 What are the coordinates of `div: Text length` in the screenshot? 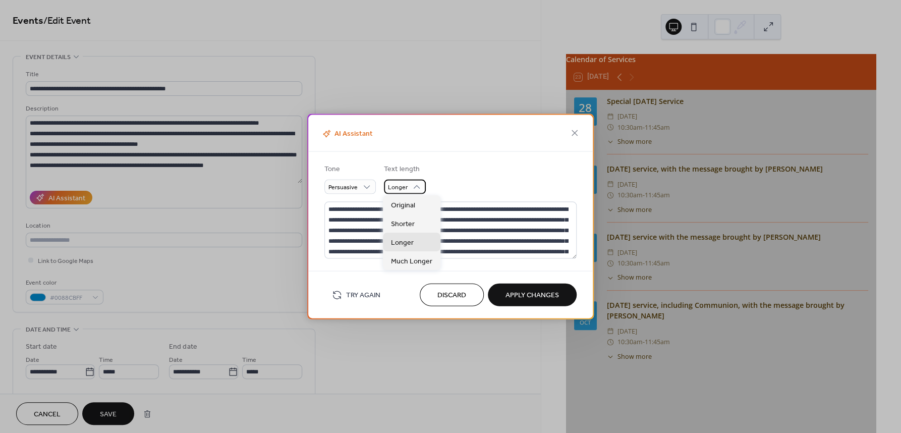 It's located at (404, 169).